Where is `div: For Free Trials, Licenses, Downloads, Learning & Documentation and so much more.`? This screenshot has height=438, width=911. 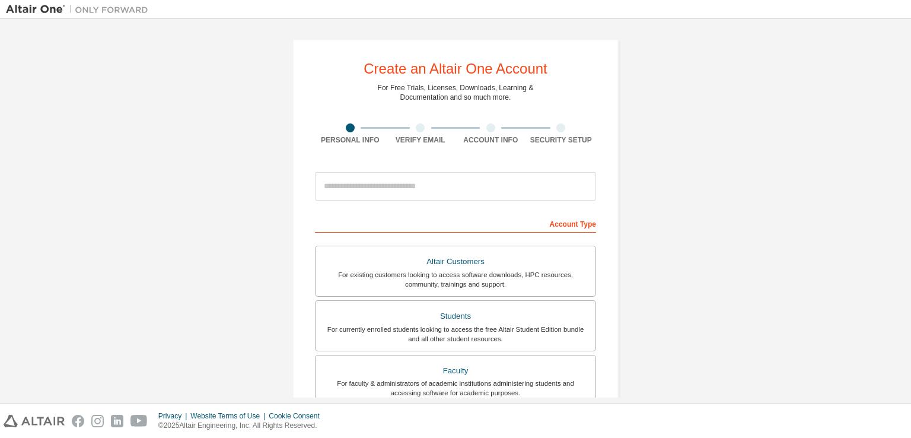 div: For Free Trials, Licenses, Downloads, Learning & Documentation and so much more. is located at coordinates (455, 92).